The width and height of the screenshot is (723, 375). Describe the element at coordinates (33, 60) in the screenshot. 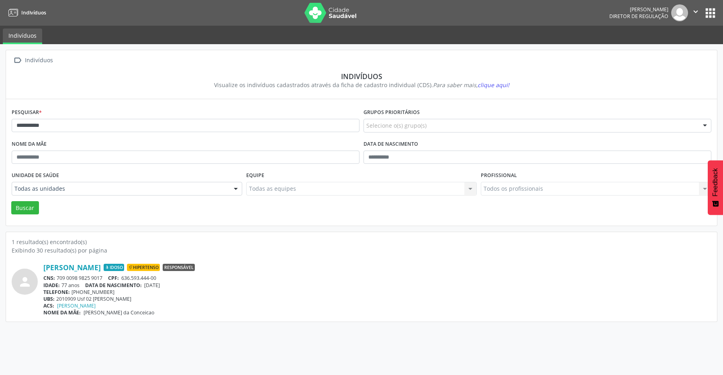

I see `a:  Indivíduos` at that location.